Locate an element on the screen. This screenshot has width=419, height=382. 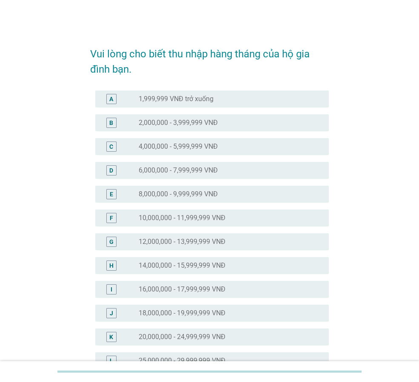
label: 12,000,000 - 13,999,999 VNĐ is located at coordinates (182, 242).